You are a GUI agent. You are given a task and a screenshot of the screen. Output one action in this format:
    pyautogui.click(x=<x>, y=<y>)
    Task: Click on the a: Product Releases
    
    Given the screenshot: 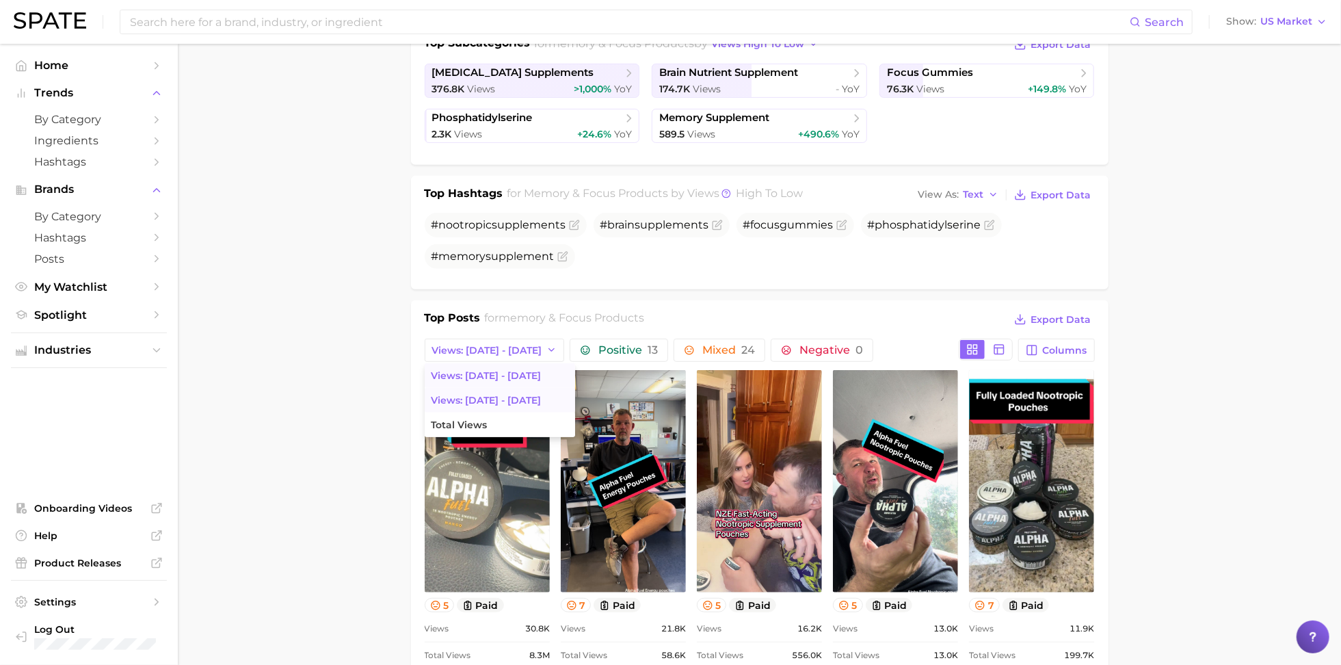 What is the action you would take?
    pyautogui.click(x=89, y=563)
    